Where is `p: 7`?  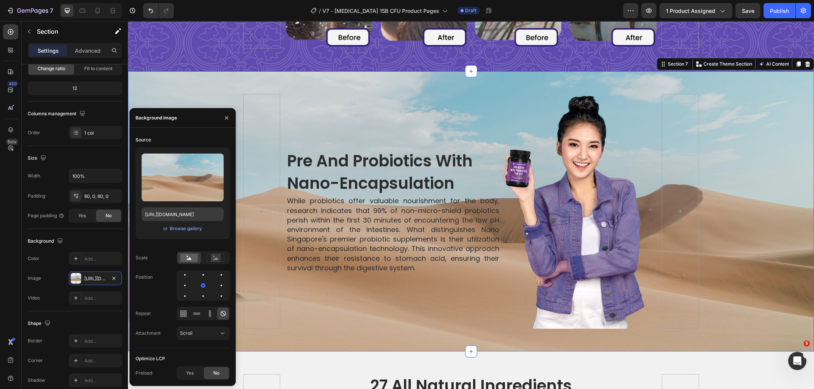
p: 7 is located at coordinates (51, 11).